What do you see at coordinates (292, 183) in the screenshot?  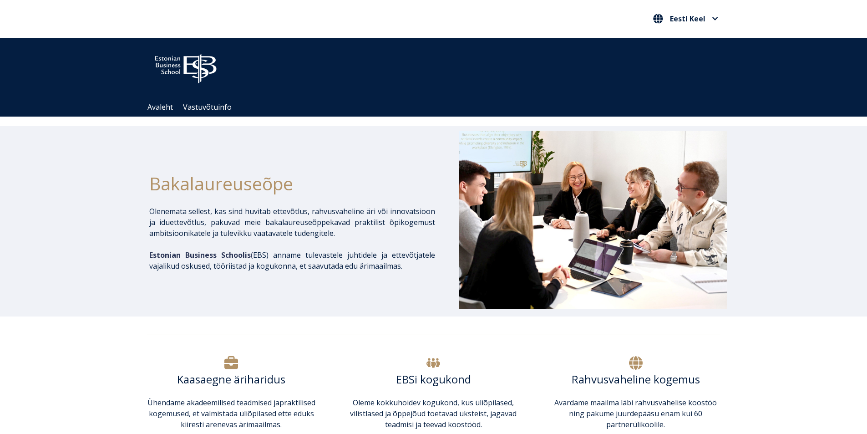 I see `h1: Bakalaureuseõpe` at bounding box center [292, 183].